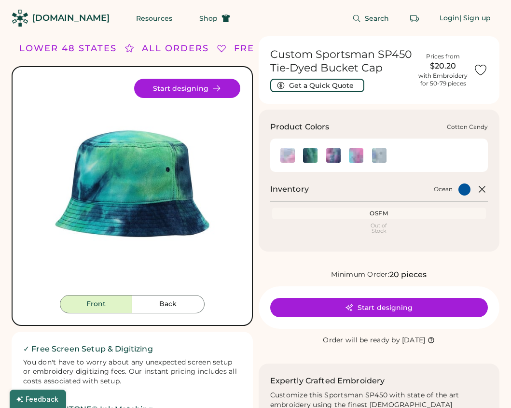 Image resolution: width=511 pixels, height=408 pixels. Describe the element at coordinates (475, 18) in the screenshot. I see `div: | Sign up` at that location.